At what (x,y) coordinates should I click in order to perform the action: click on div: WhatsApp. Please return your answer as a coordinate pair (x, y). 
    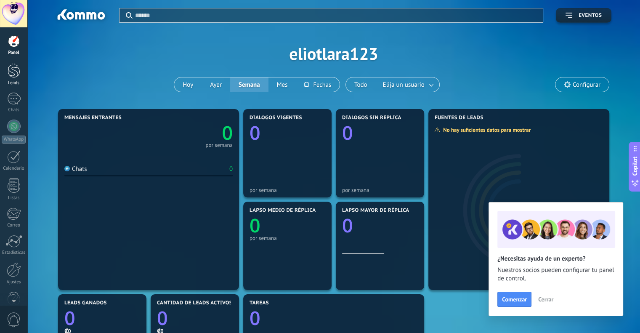
    Looking at the image, I should click on (13, 139).